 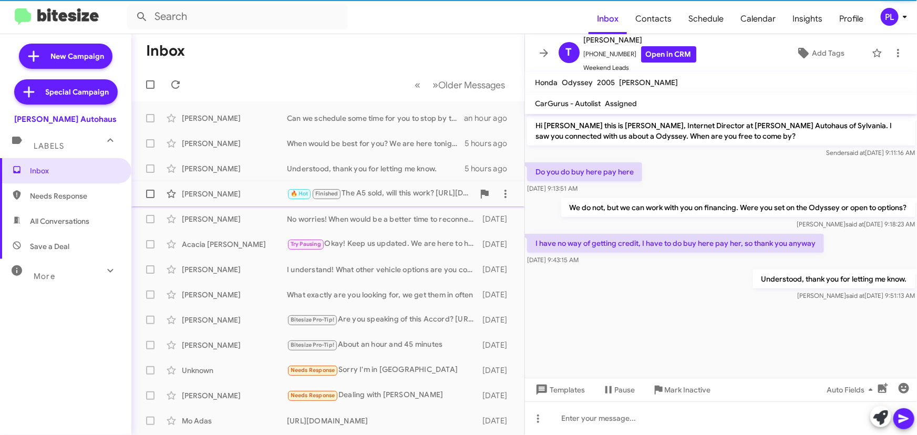 What do you see at coordinates (828, 53) in the screenshot?
I see `span: Add Tags` at bounding box center [828, 53].